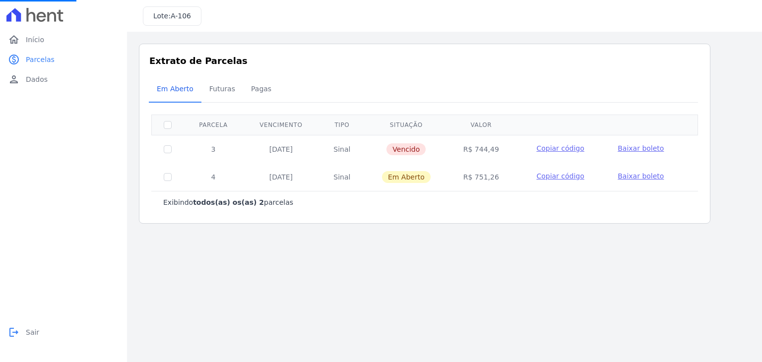 The height and width of the screenshot is (362, 762). I want to click on h3: Extrato de Parcelas, so click(424, 60).